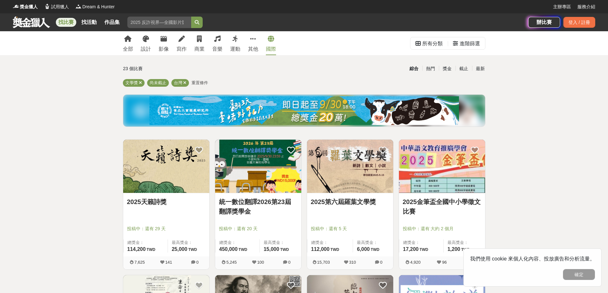  What do you see at coordinates (464, 69) in the screenshot?
I see `div: 截止` at bounding box center [464, 69].